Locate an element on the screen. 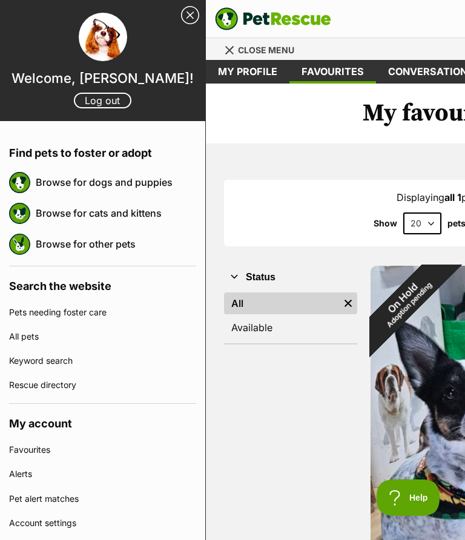  span: Close menu is located at coordinates (266, 50).